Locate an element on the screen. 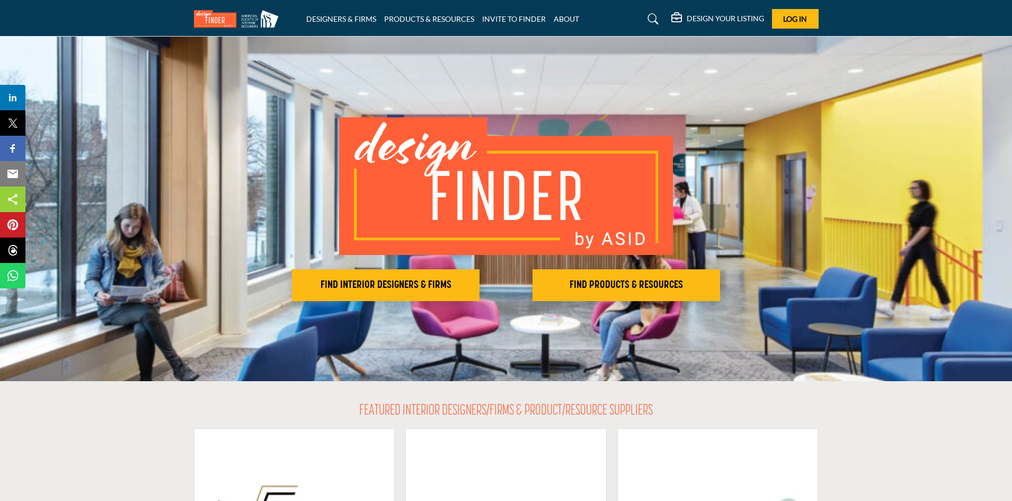 Image resolution: width=1012 pixels, height=501 pixels. button: Log In is located at coordinates (796, 19).